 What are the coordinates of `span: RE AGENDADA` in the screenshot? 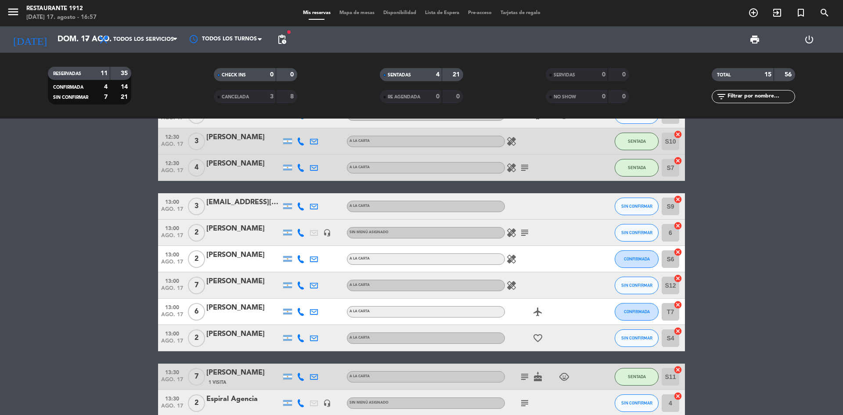 It's located at (404, 97).